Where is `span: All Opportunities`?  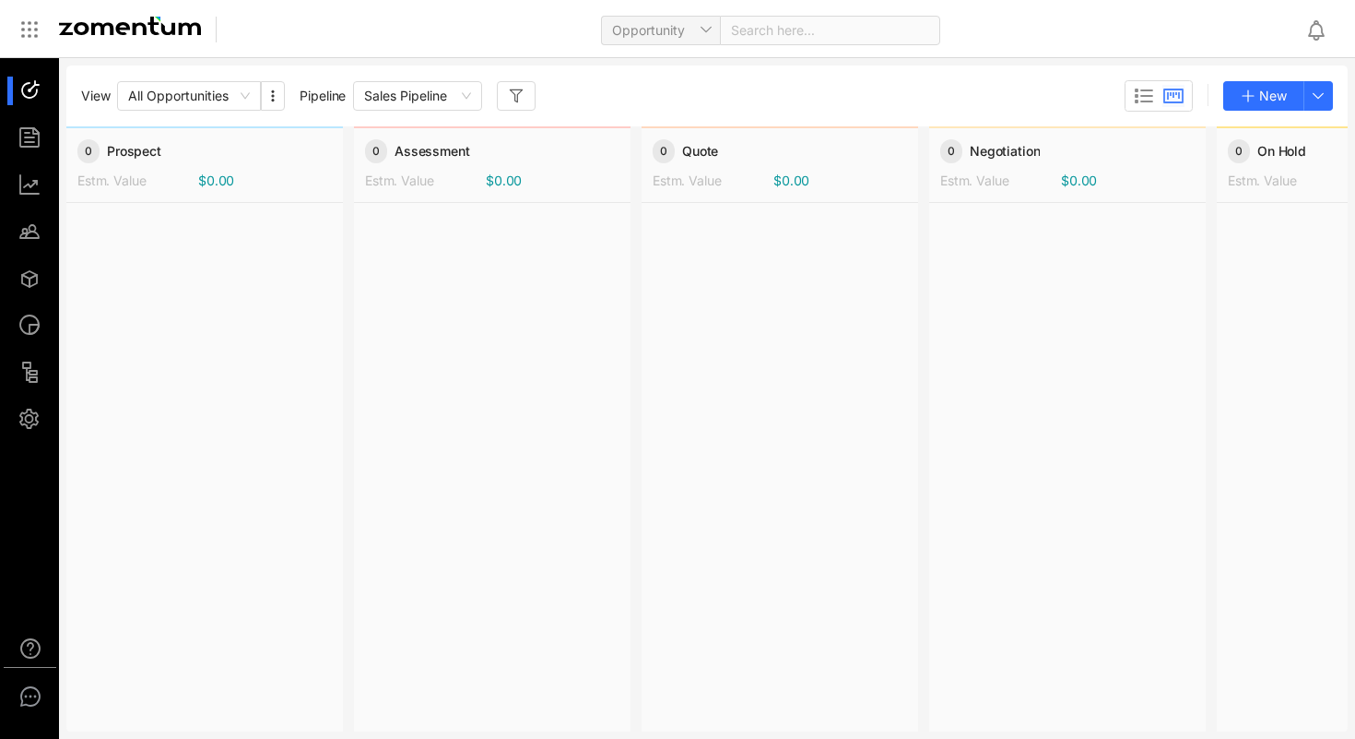 span: All Opportunities is located at coordinates (189, 96).